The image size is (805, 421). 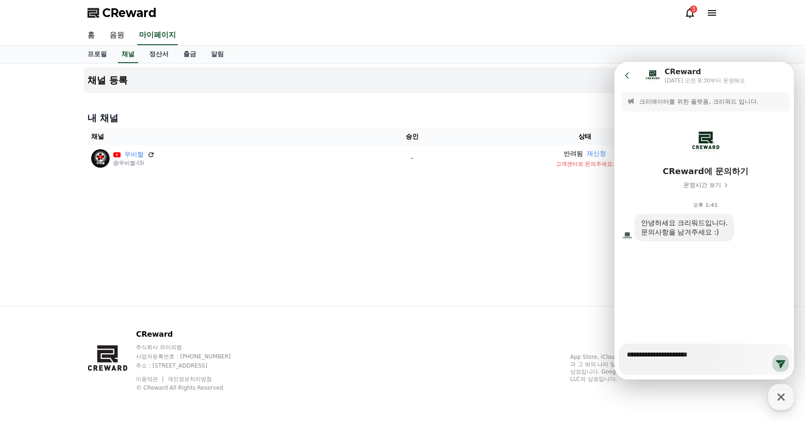 I want to click on div: CReward, so click(x=68, y=10).